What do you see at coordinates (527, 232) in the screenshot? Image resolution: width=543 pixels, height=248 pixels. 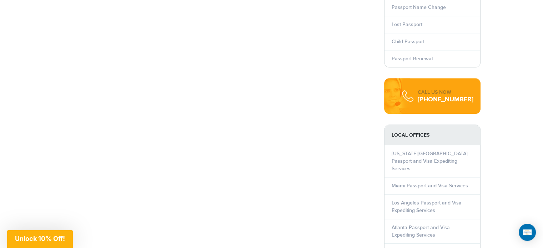 I see `div: Open Intercom Messenger` at bounding box center [527, 232].